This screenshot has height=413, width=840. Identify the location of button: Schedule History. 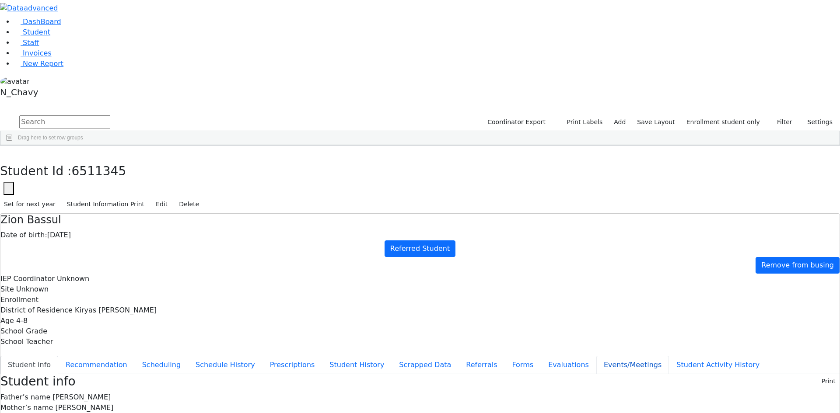
(225, 365).